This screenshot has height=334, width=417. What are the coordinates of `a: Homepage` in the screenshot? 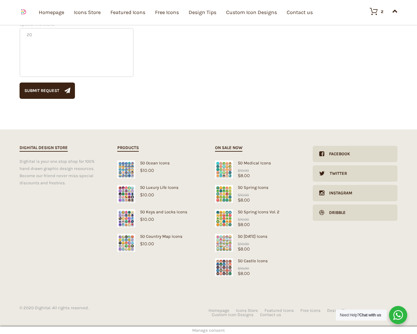 It's located at (219, 310).